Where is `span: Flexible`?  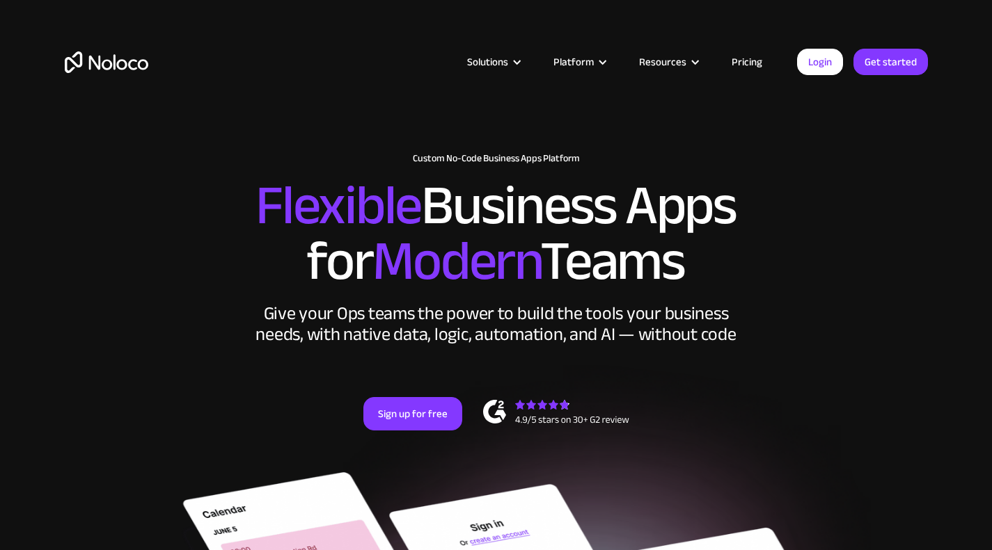
span: Flexible is located at coordinates (338, 205).